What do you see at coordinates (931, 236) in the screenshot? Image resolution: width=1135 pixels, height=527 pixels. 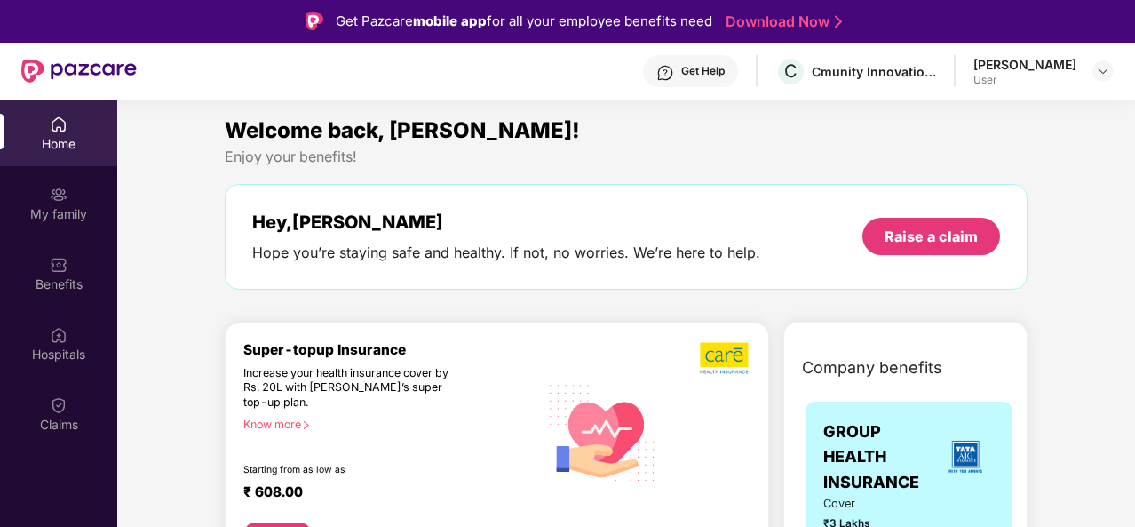 I see `div: Raise a claim` at bounding box center [931, 236].